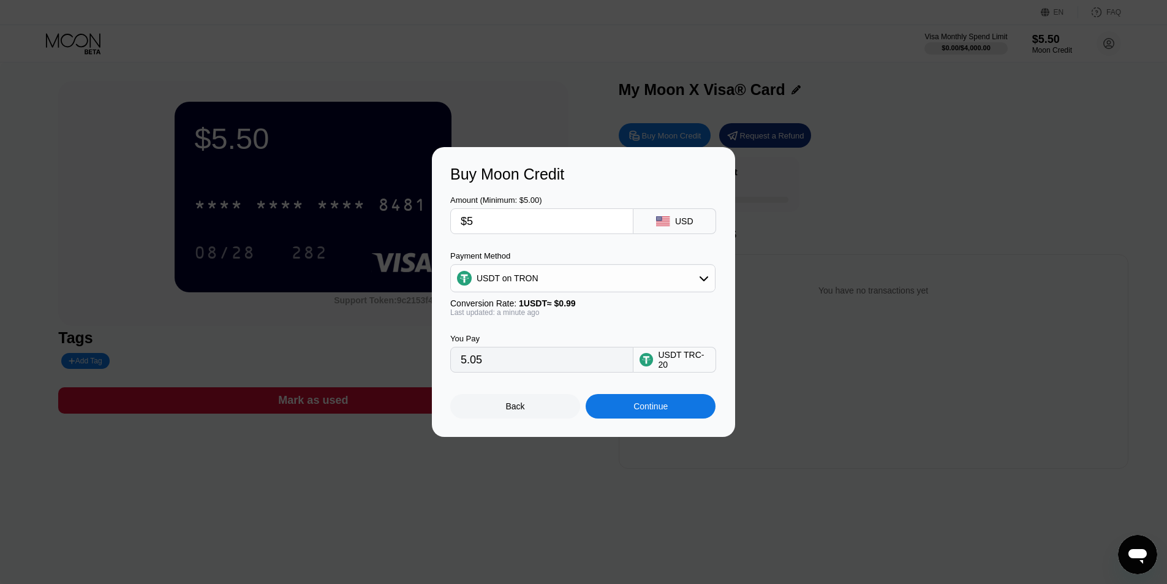  Describe the element at coordinates (582, 312) in the screenshot. I see `div: Last updated: a minute ago` at that location.